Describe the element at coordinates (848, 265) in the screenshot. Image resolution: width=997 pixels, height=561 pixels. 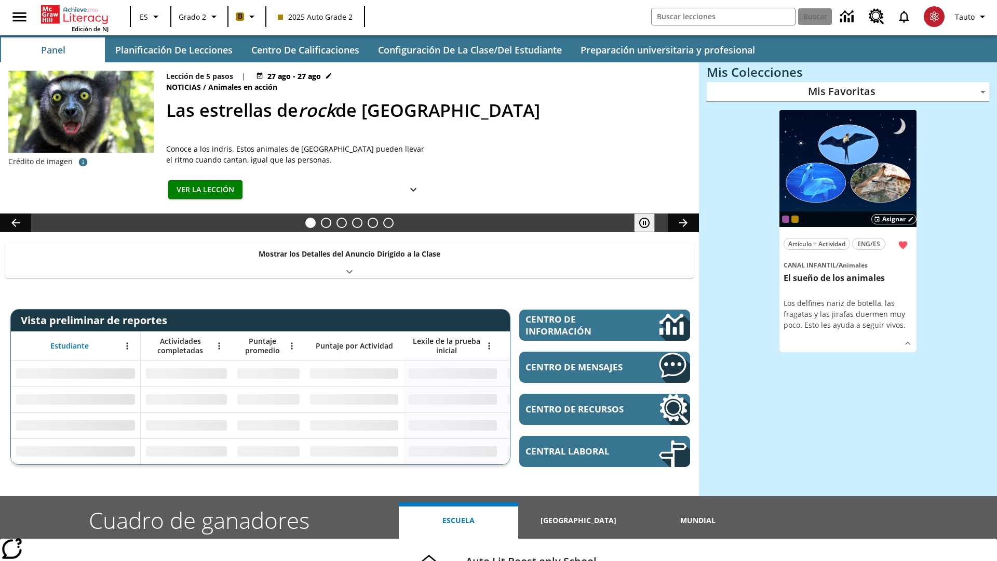
I see `span: Tema: Canal Infantil/Animales` at that location.